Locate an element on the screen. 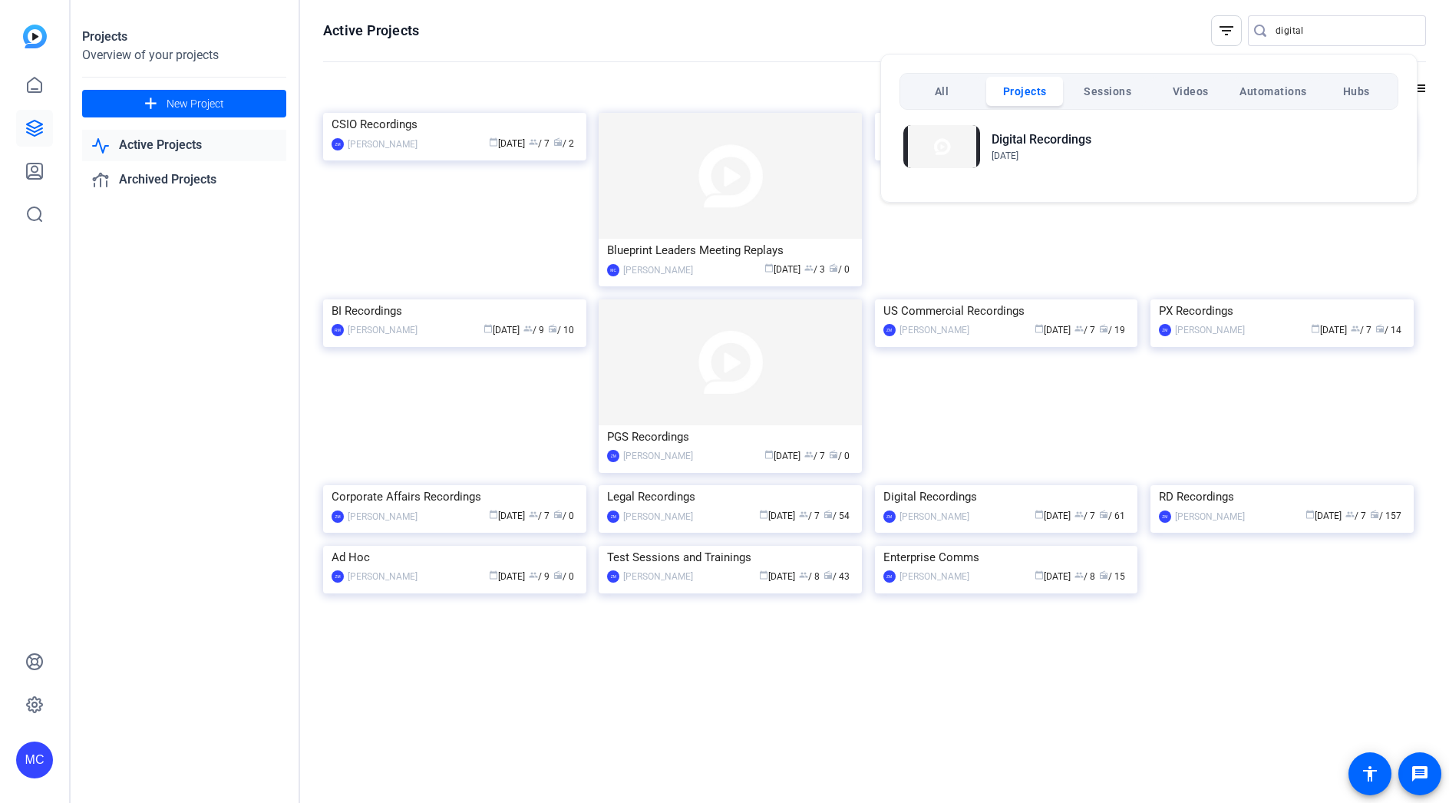  img: Thumbnail is located at coordinates (942, 147).